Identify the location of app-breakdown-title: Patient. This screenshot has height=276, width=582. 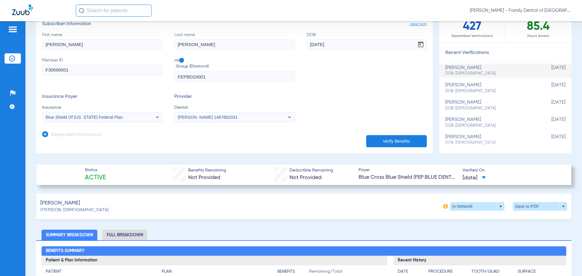
(98, 272).